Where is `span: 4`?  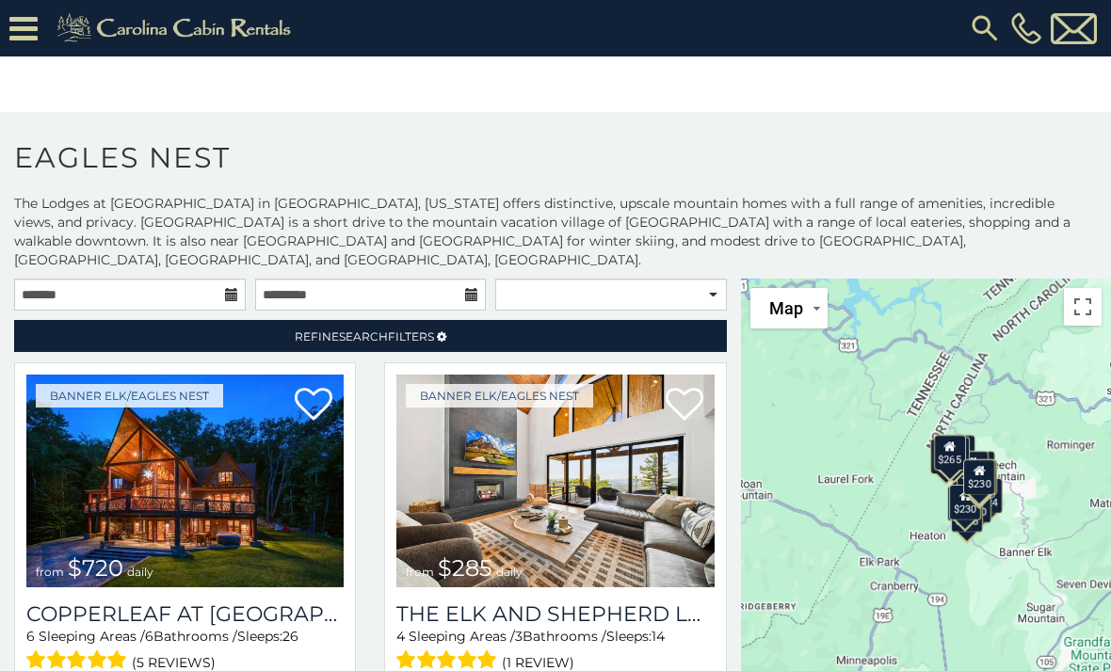
span: 4 is located at coordinates (400, 636).